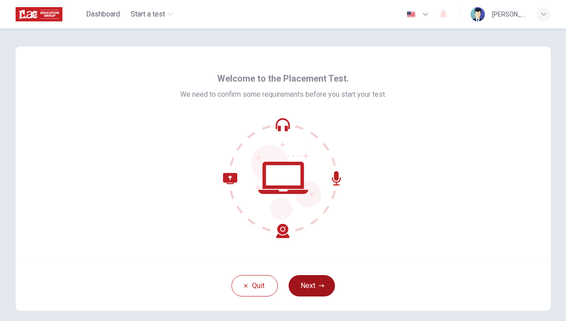 The width and height of the screenshot is (566, 321). What do you see at coordinates (49, 14) in the screenshot?
I see `a: ILAC logo` at bounding box center [49, 14].